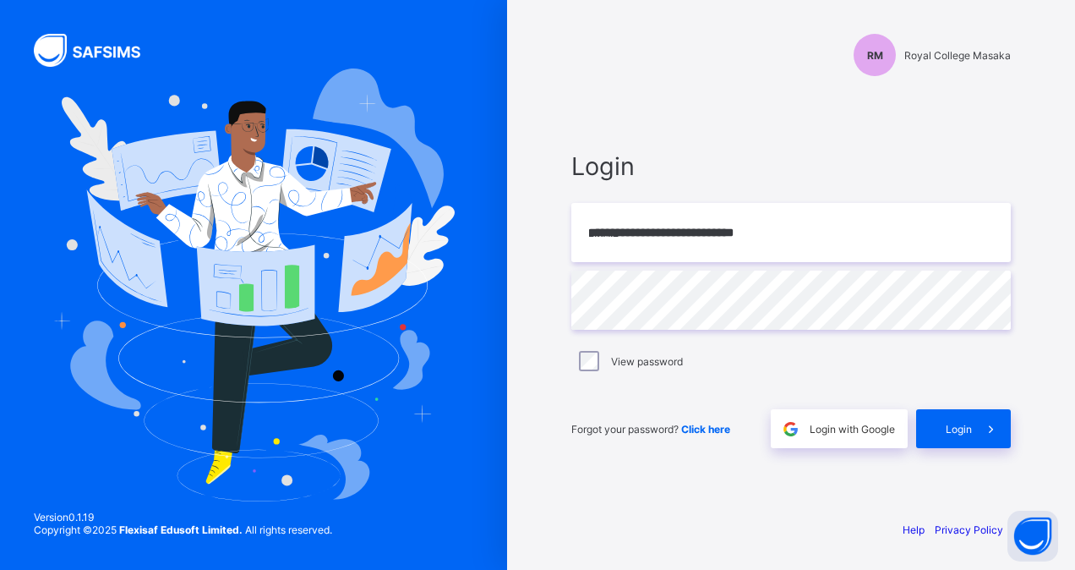 The image size is (1075, 570). I want to click on span: Forgot your password?, so click(651, 429).